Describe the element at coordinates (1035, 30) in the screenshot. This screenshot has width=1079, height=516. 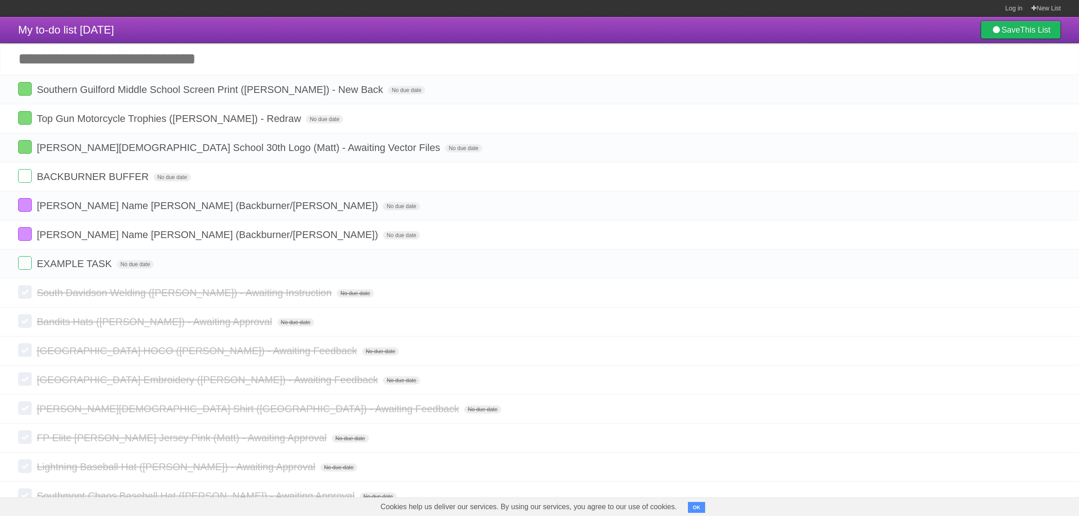
I see `b: This List` at that location.